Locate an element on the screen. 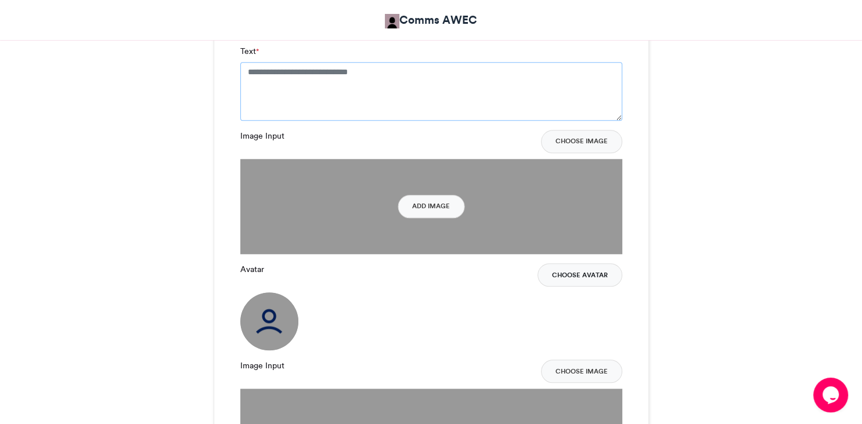 Image resolution: width=862 pixels, height=424 pixels. img: user_circle.png is located at coordinates (269, 321).